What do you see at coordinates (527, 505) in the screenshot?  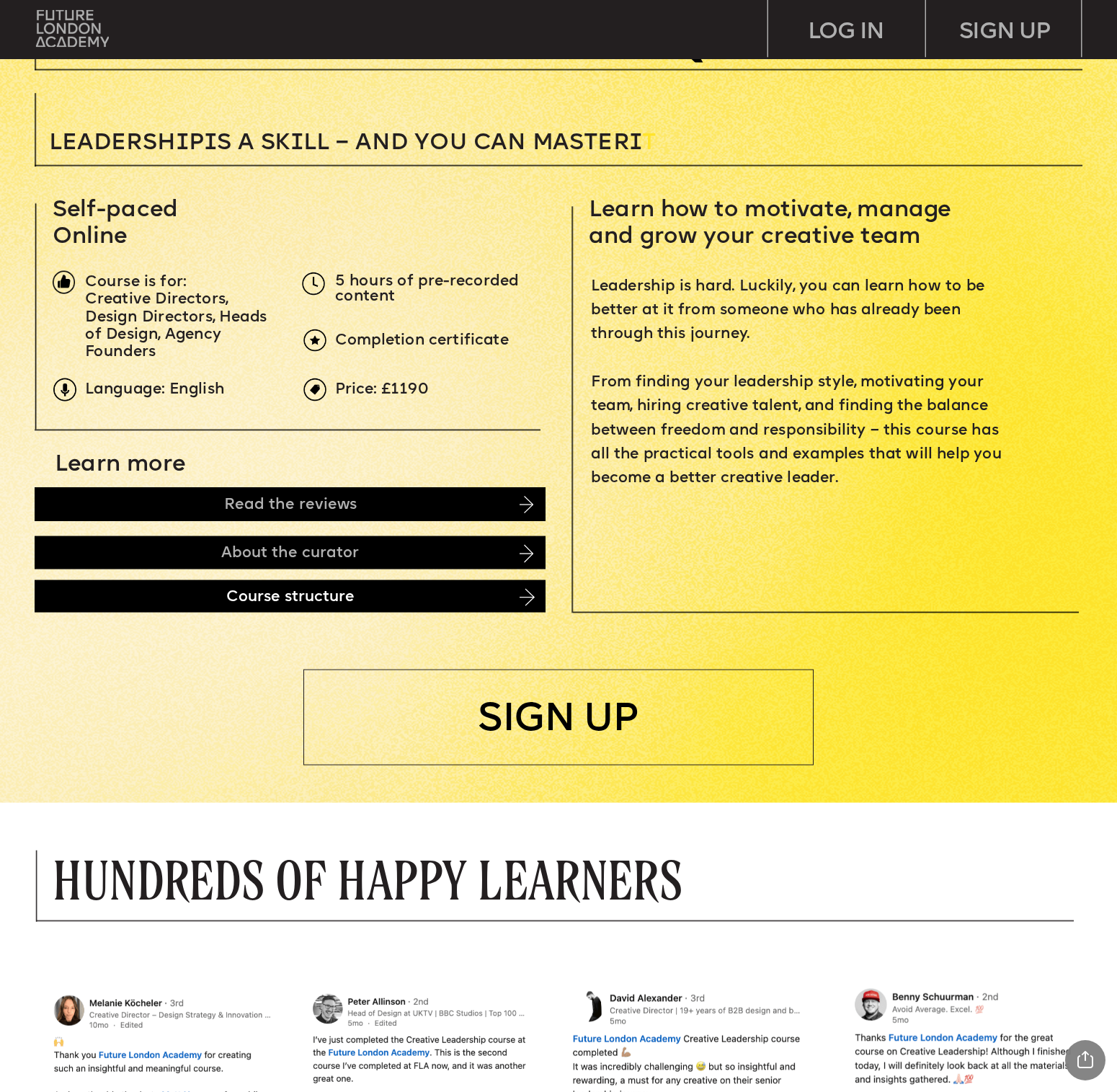 I see `img: image-14cb1b2c-41b0-4782-8715-07bdb6bd2f06.png` at bounding box center [527, 505].